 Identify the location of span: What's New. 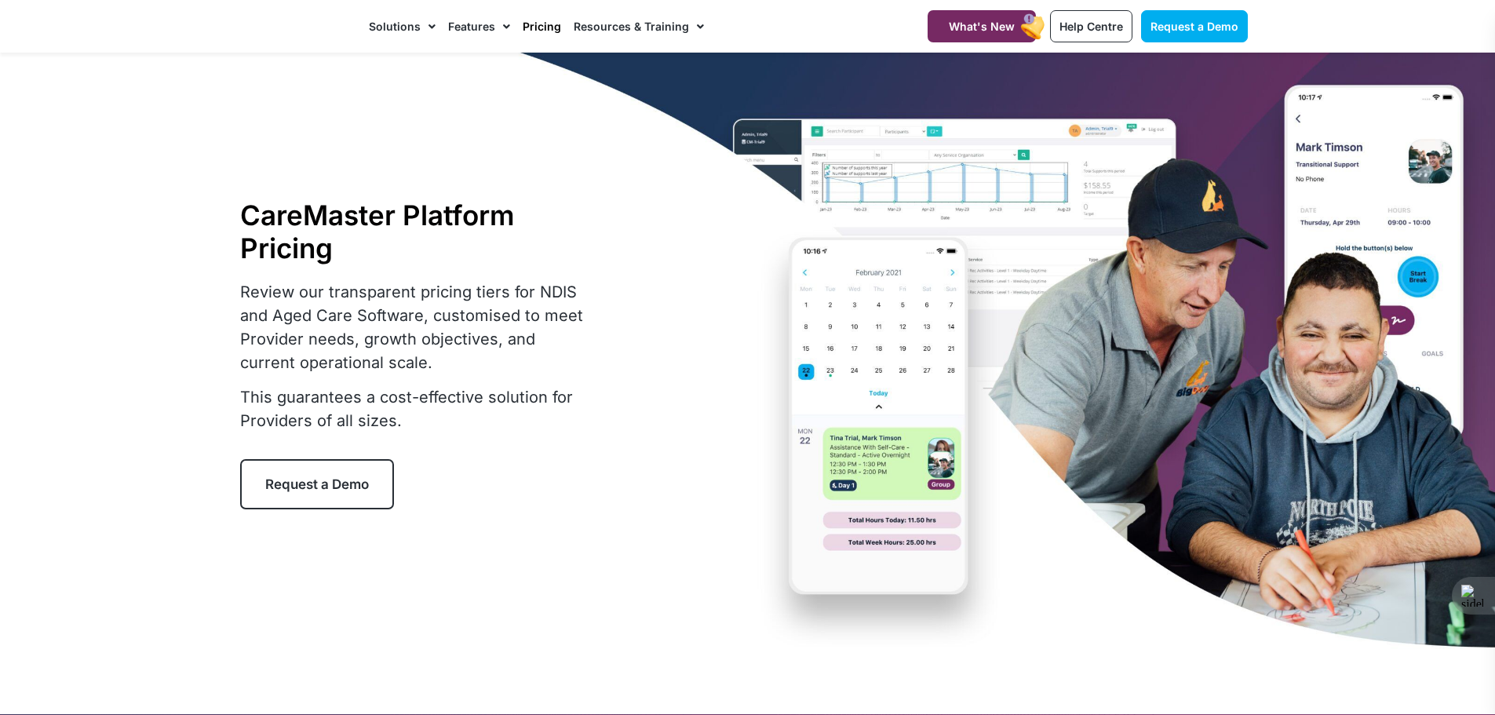
(982, 26).